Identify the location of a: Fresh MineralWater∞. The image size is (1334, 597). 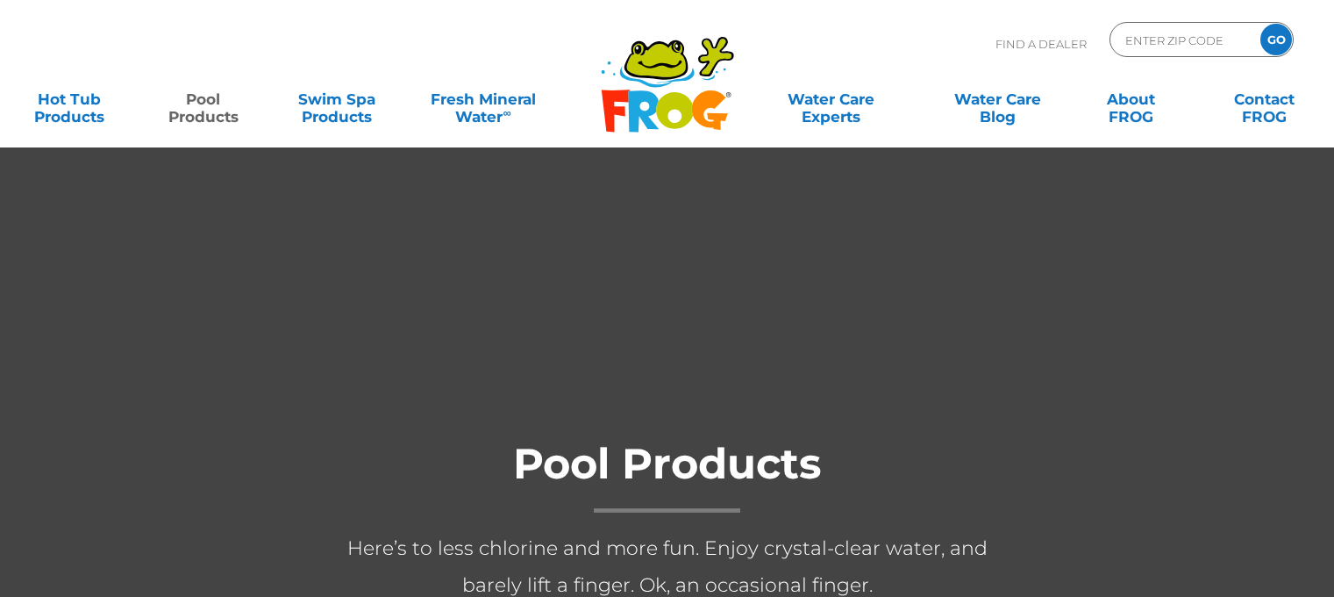
(483, 99).